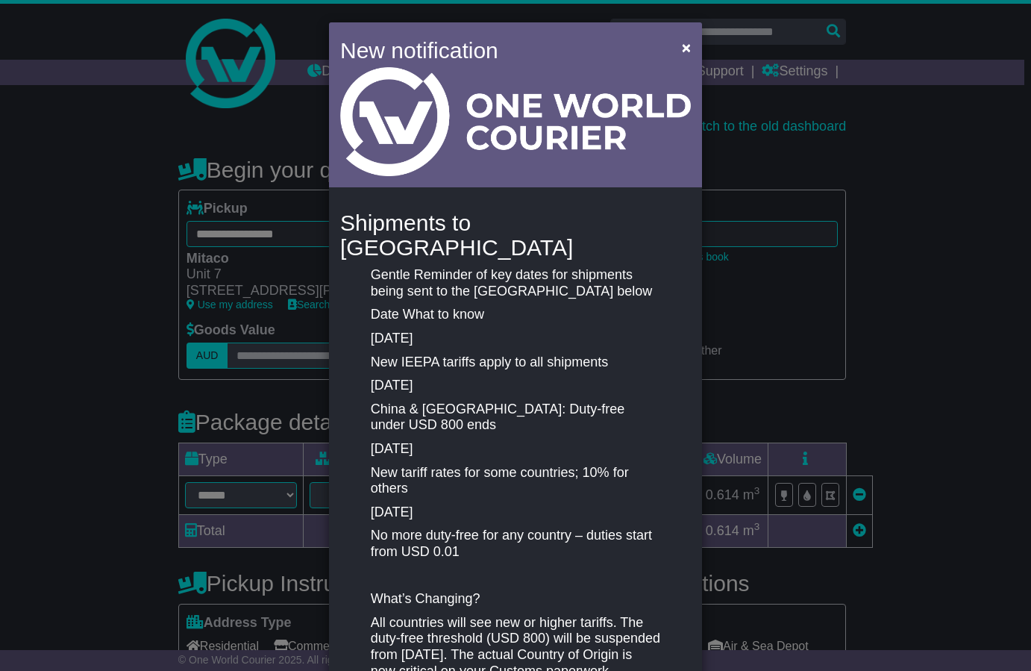 This screenshot has width=1031, height=671. Describe the element at coordinates (500, 50) in the screenshot. I see `h4: New notification` at that location.